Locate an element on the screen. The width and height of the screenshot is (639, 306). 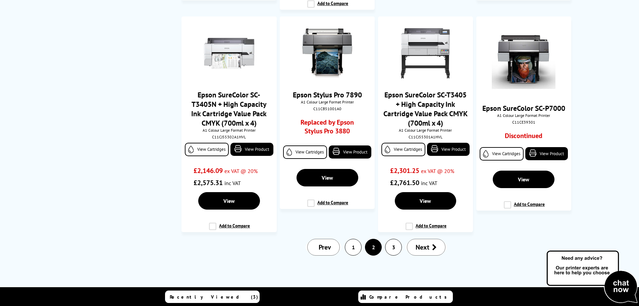
a: 3 is located at coordinates (393, 247).